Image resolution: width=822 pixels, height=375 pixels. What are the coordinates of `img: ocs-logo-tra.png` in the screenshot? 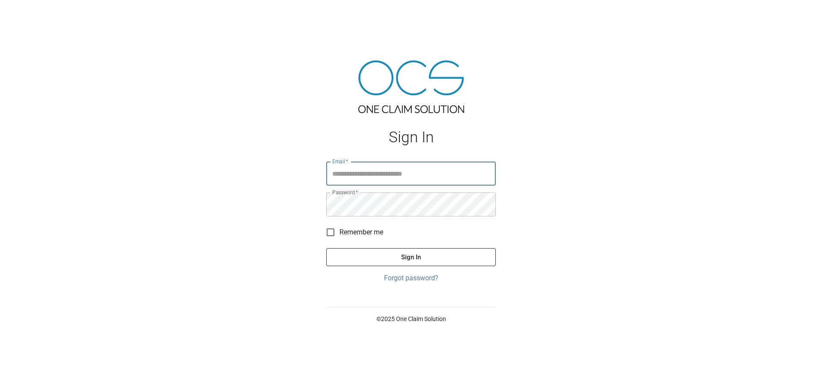 It's located at (411, 86).